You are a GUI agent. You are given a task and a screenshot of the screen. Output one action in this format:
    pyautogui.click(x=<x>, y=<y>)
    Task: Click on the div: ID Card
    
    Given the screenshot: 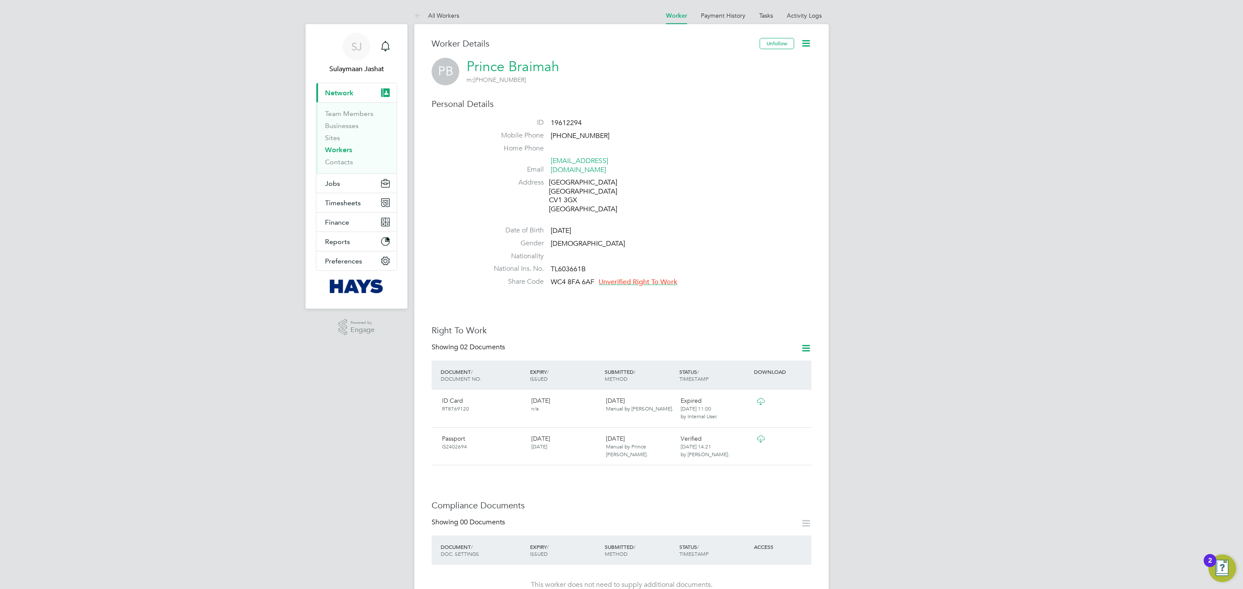 What is the action you would take?
    pyautogui.click(x=483, y=405)
    